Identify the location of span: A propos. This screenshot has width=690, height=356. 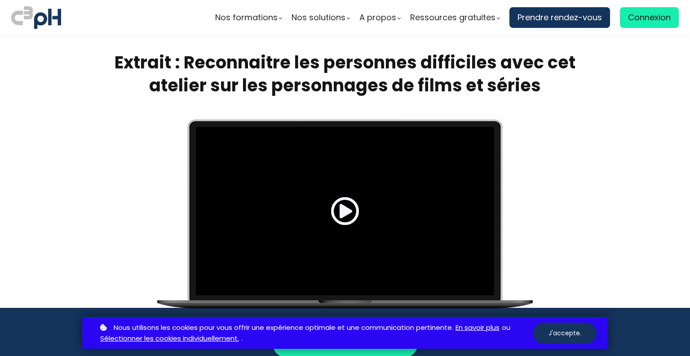
(378, 18).